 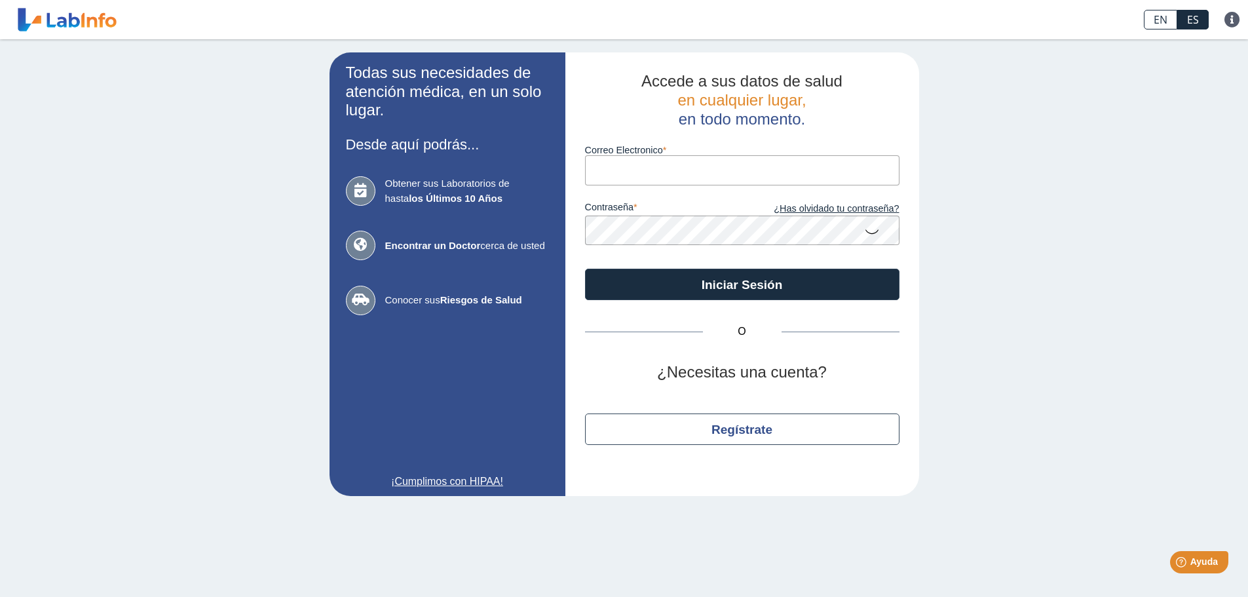 What do you see at coordinates (663, 209) in the screenshot?
I see `label: contraseña` at bounding box center [663, 209].